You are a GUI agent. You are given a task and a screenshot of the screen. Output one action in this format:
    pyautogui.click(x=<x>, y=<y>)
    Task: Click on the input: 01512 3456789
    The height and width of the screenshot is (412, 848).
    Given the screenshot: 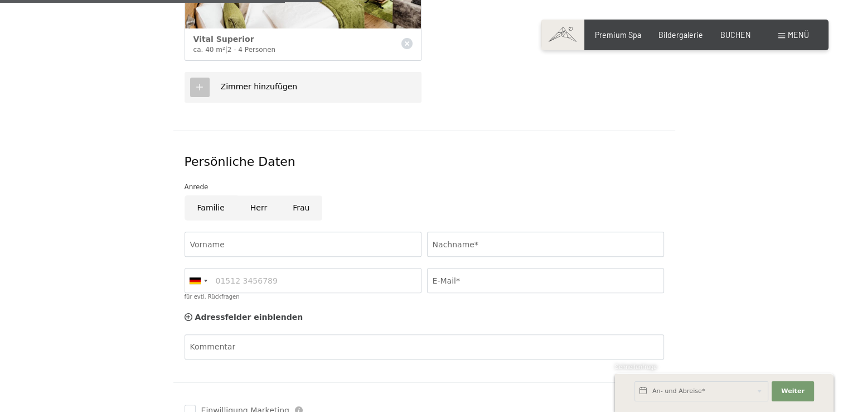 What is the action you would take?
    pyautogui.click(x=303, y=280)
    